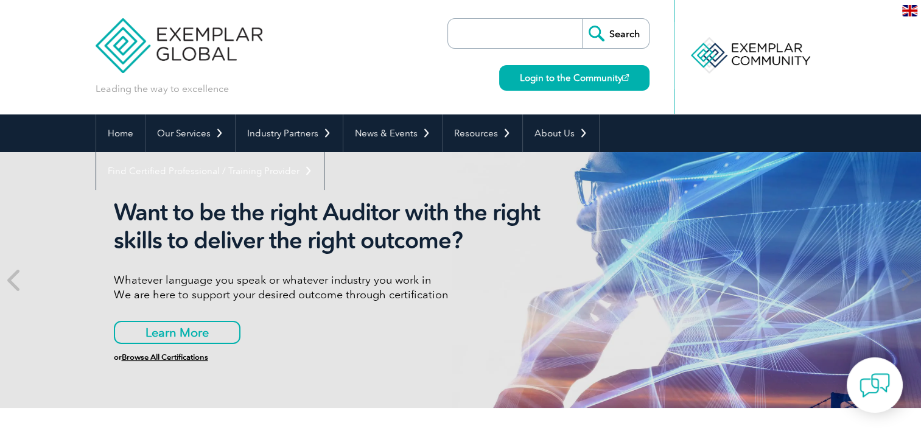  What do you see at coordinates (393, 133) in the screenshot?
I see `a: News & Events` at bounding box center [393, 133].